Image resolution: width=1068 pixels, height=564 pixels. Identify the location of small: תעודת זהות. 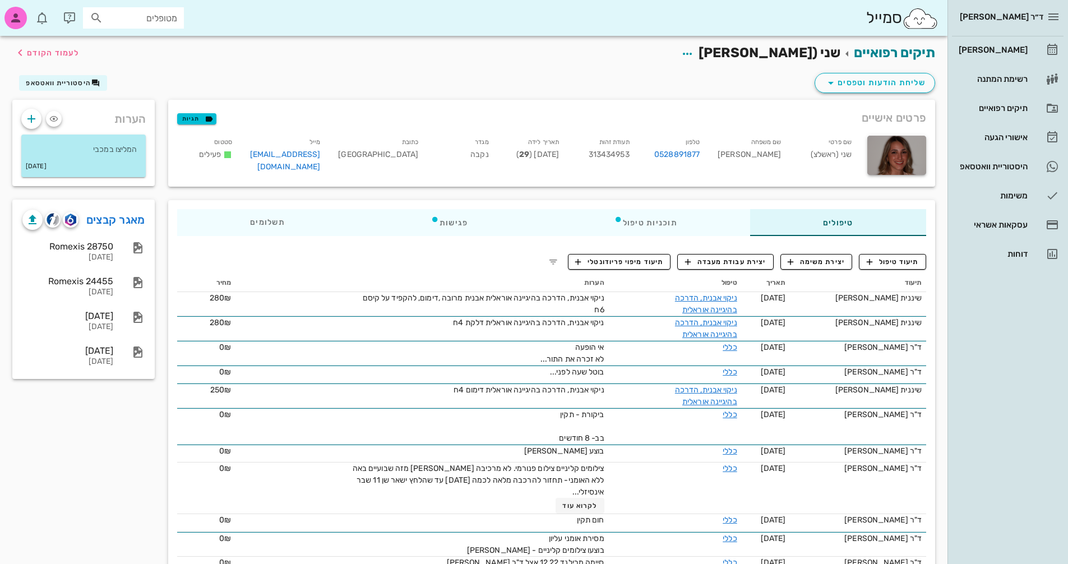
(614, 142).